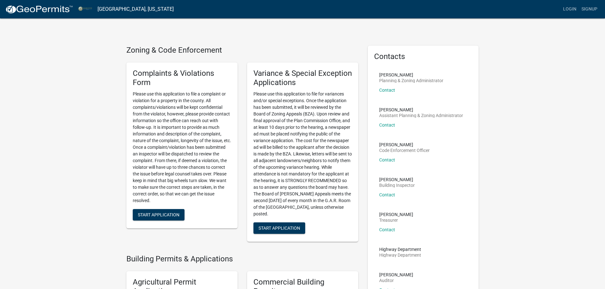 The width and height of the screenshot is (605, 289). I want to click on img: Miami County, Indiana, so click(85, 9).